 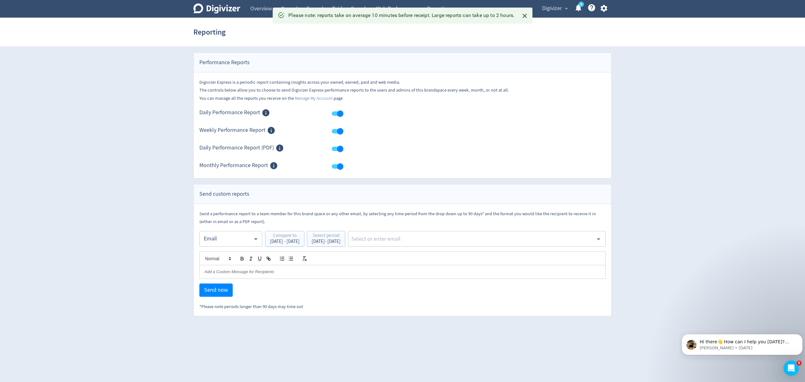 I want to click on small: You can manage all the reports you receive on the page, so click(x=271, y=98).